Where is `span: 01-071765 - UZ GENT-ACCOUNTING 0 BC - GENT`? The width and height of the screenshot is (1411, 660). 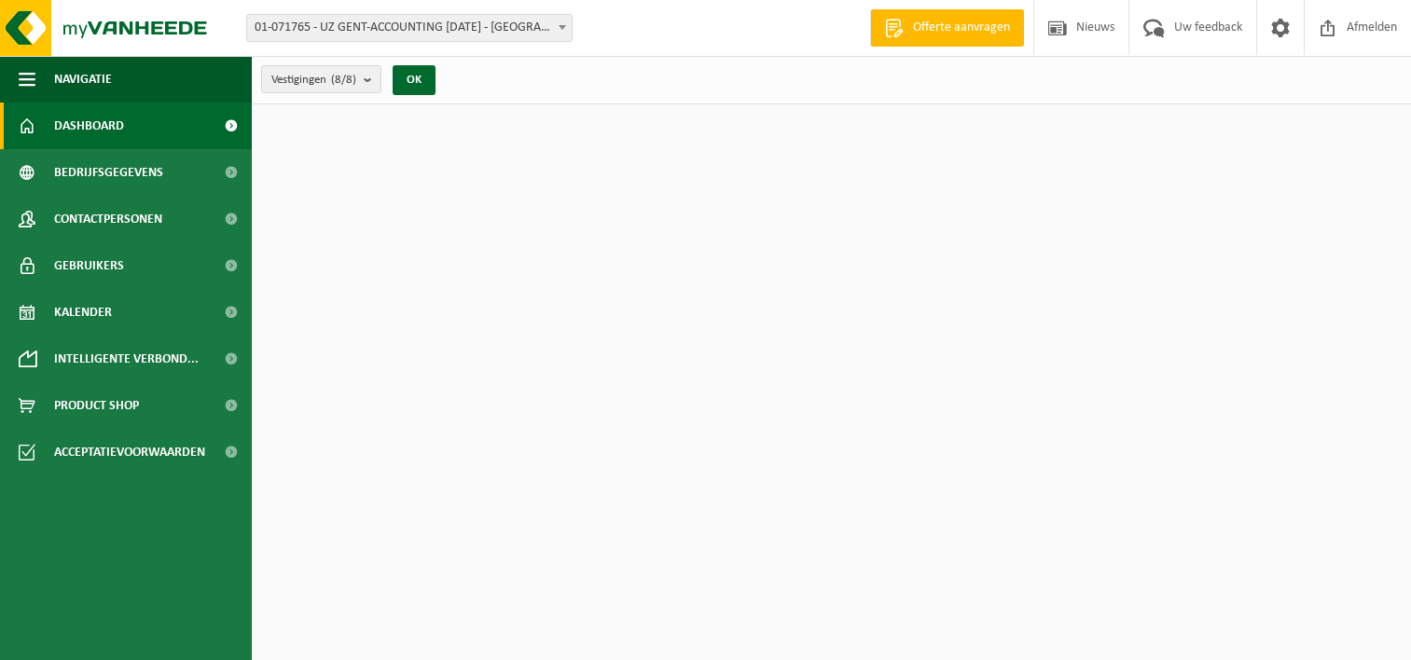 span: 01-071765 - UZ GENT-ACCOUNTING 0 BC - GENT is located at coordinates (410, 28).